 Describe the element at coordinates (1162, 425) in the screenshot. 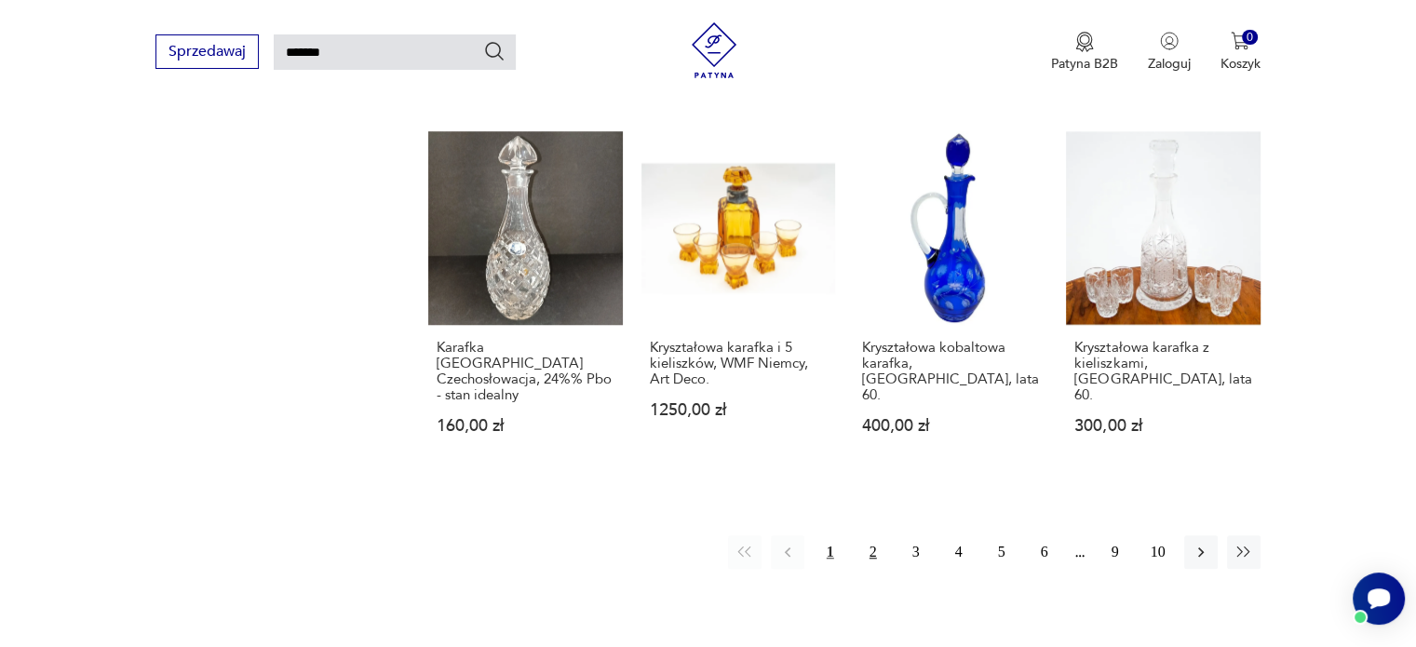

I see `p: 300,00 zł` at that location.